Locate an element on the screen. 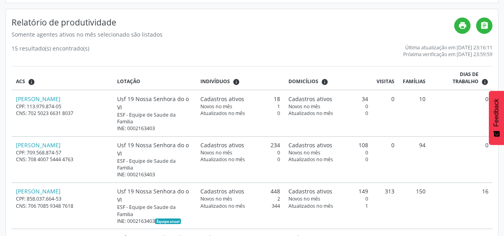 The height and width of the screenshot is (236, 504). i: ACSs que estiveram vinculados a uma UBS neste período, mesmo sem produtividade. is located at coordinates (31, 82).